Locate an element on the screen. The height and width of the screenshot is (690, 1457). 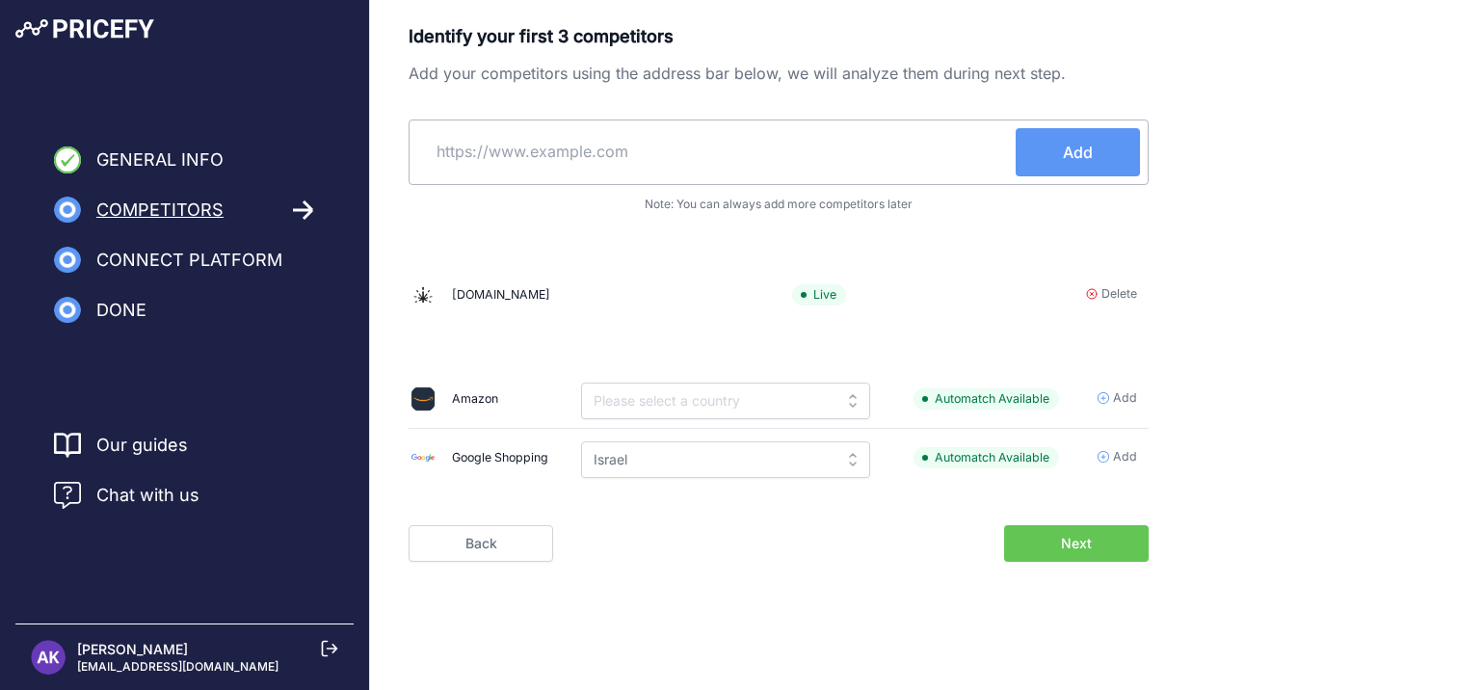
span: Competitors is located at coordinates (160, 210).